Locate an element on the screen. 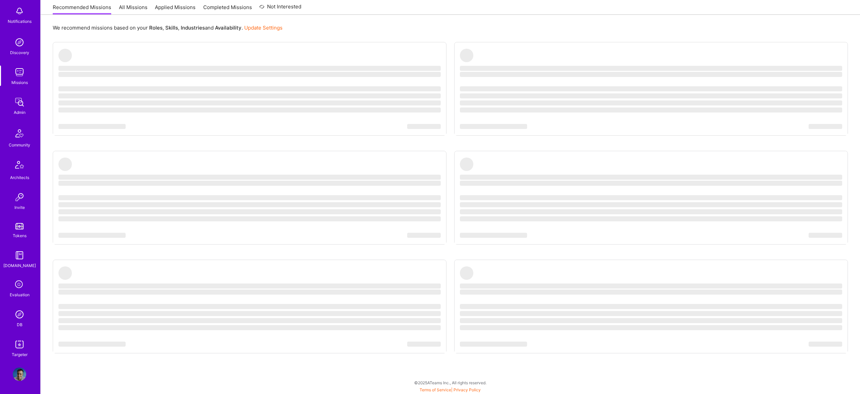 This screenshot has width=860, height=394. a: Terms of Service is located at coordinates (435, 390).